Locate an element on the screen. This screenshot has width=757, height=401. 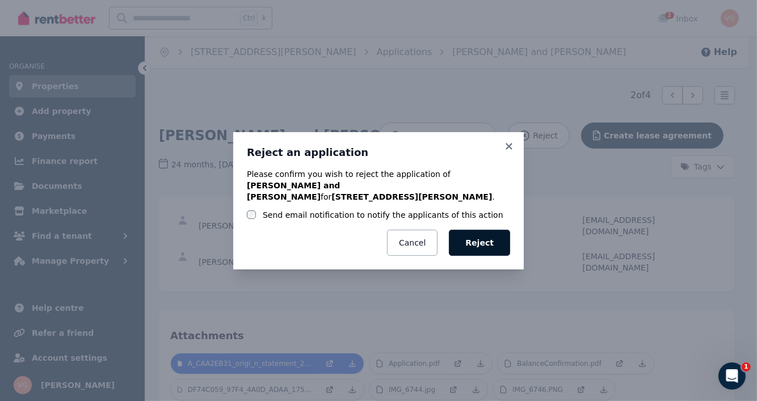
p: Please confirm you wish to reject the application of for . is located at coordinates (378, 185).